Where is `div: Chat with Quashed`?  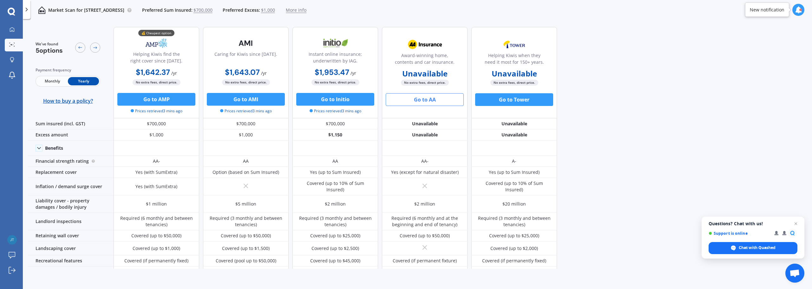
div: Chat with Quashed is located at coordinates (753, 248).